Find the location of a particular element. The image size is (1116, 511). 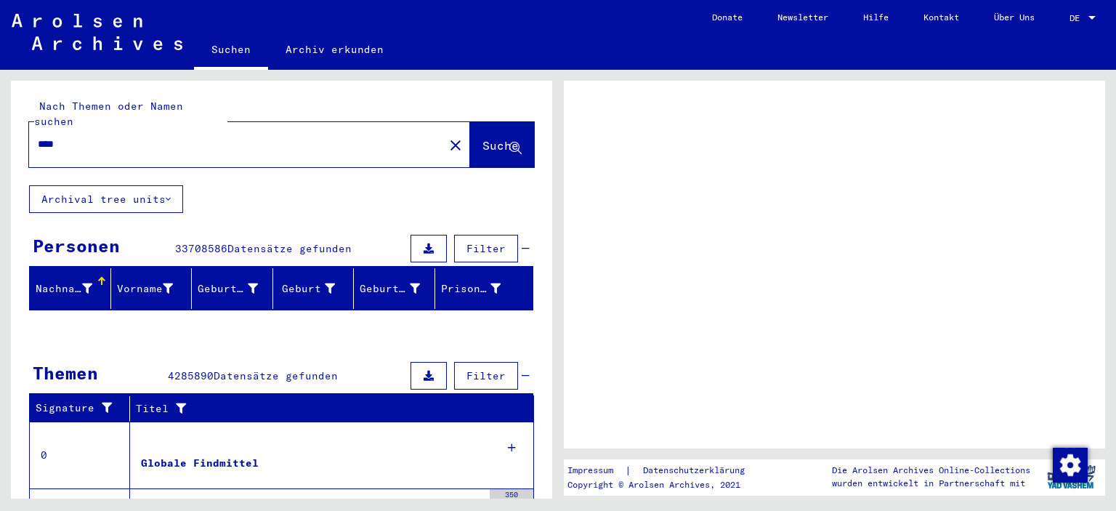

a: Impressum is located at coordinates (596, 470).